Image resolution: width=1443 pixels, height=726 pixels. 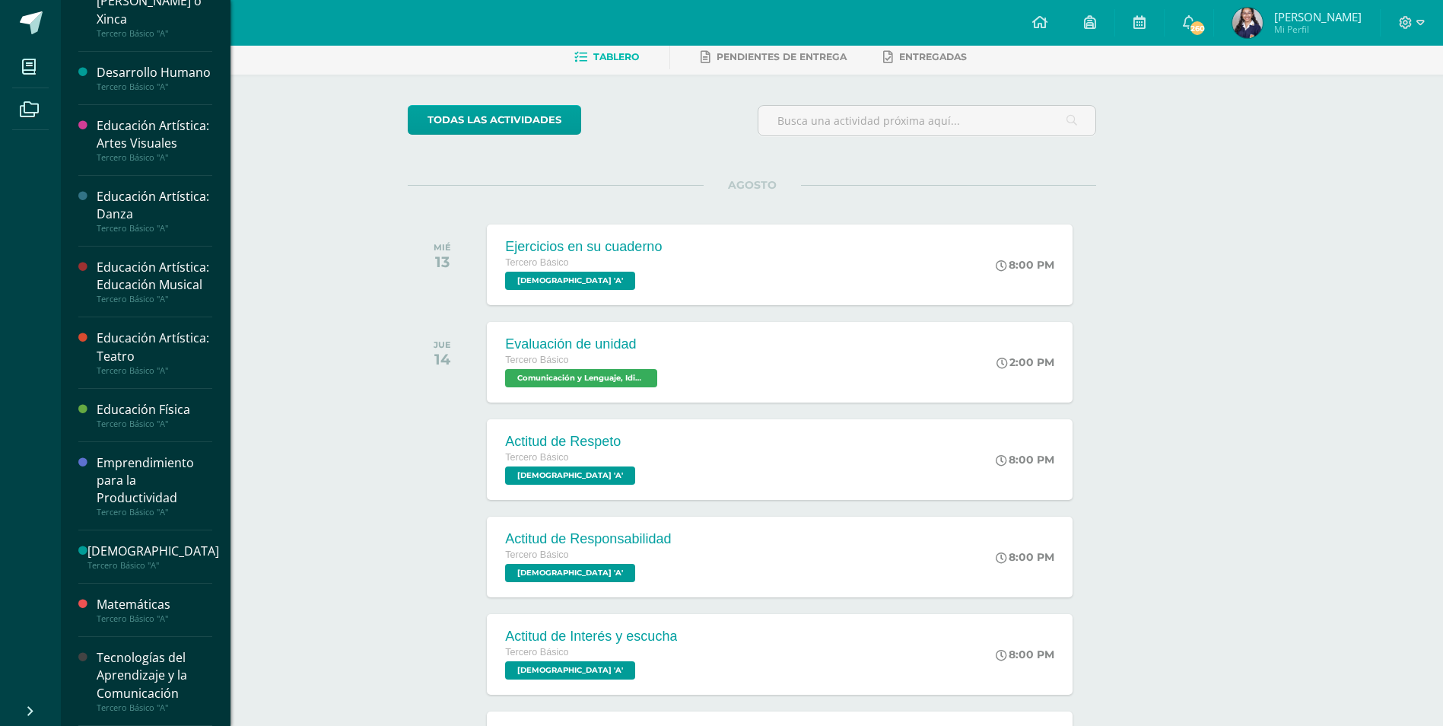 I want to click on div: 2:00 PM, so click(x=1025, y=362).